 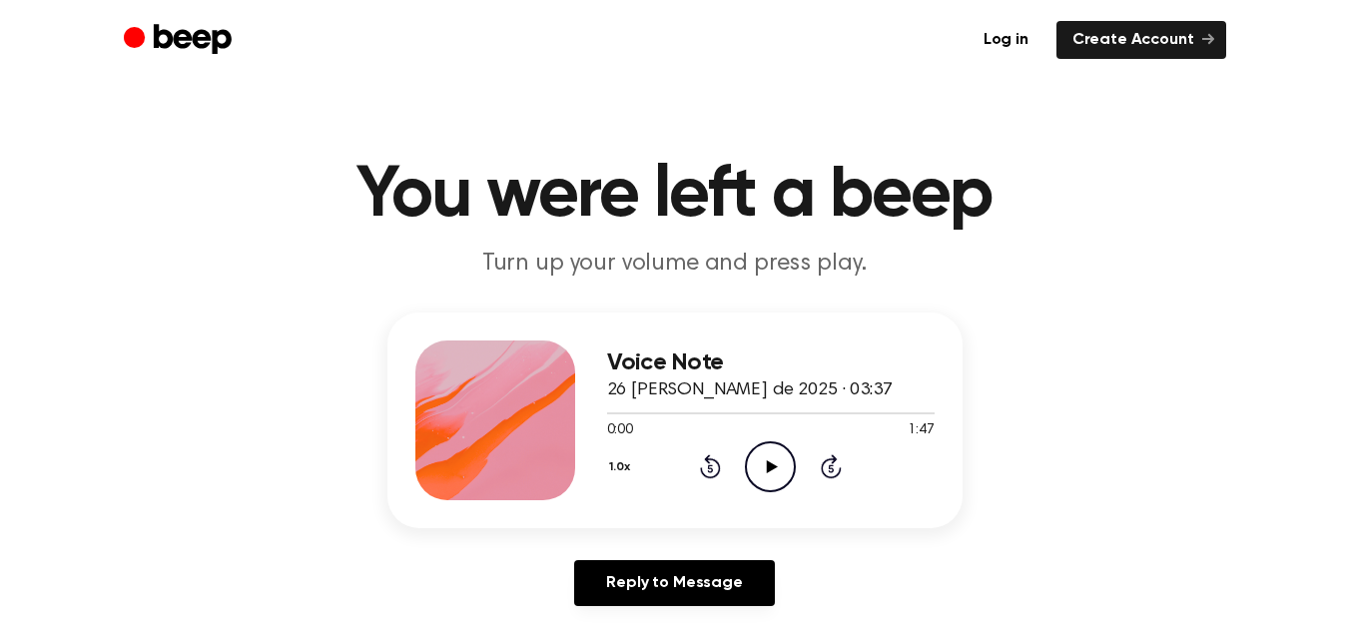 What do you see at coordinates (622, 467) in the screenshot?
I see `button: 1.0x` at bounding box center [622, 467].